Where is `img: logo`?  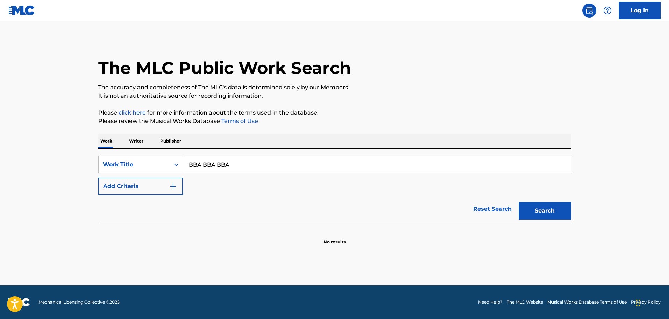 img: logo is located at coordinates (19, 302).